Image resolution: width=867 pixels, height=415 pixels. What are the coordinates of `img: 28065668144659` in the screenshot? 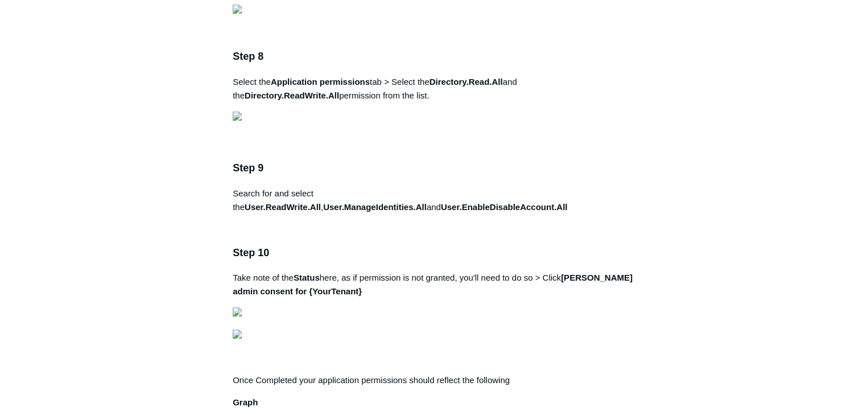 It's located at (237, 116).